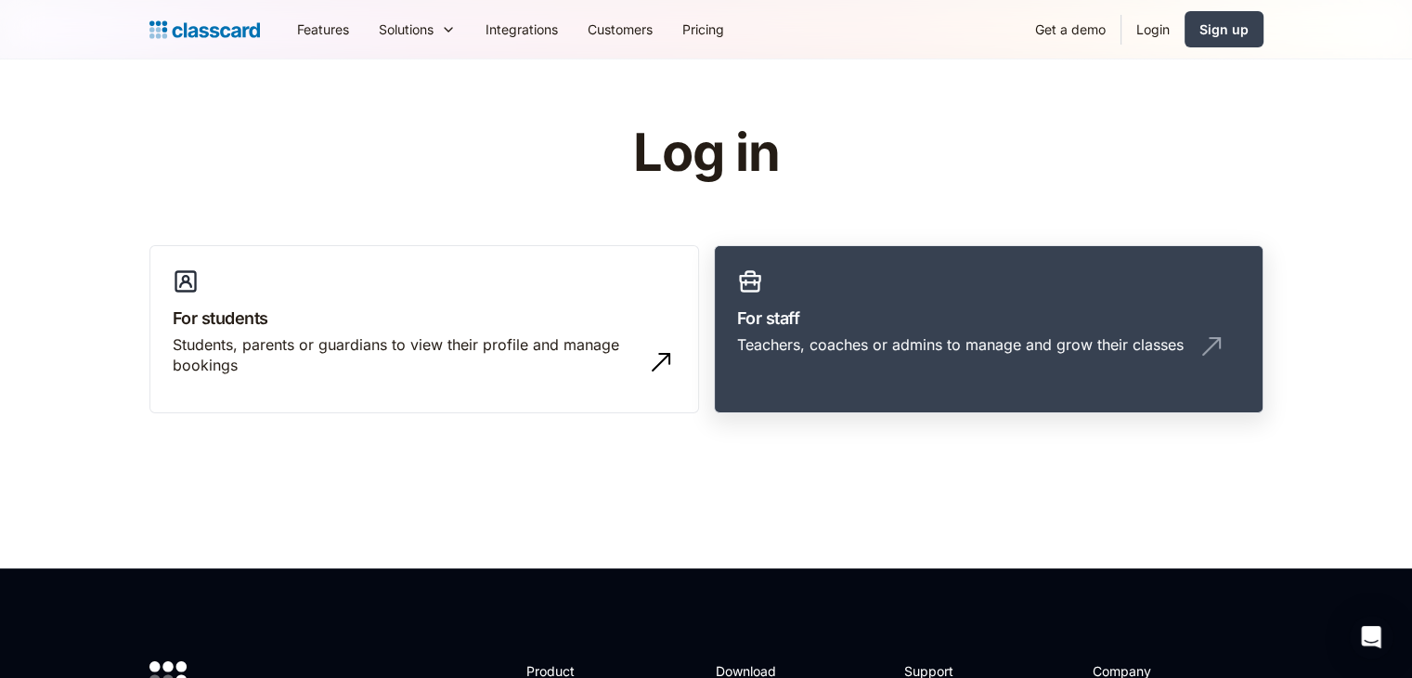  Describe the element at coordinates (989, 330) in the screenshot. I see `a: For staffTeachers, coaches or admins to manage and grow their classes` at that location.